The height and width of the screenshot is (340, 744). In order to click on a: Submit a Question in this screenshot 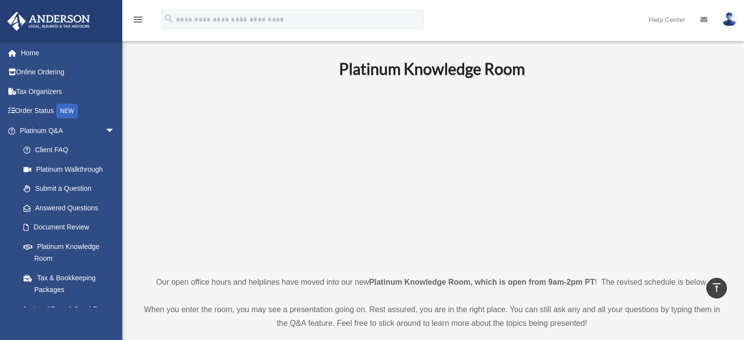, I will do `click(71, 189)`.